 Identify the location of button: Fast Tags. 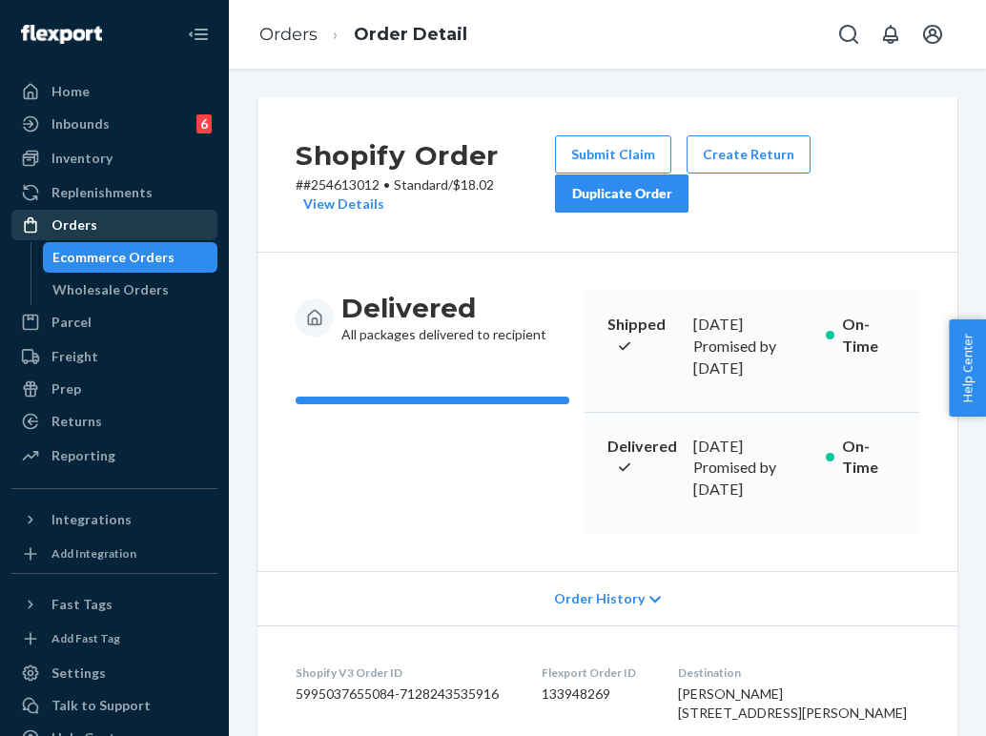
(114, 605).